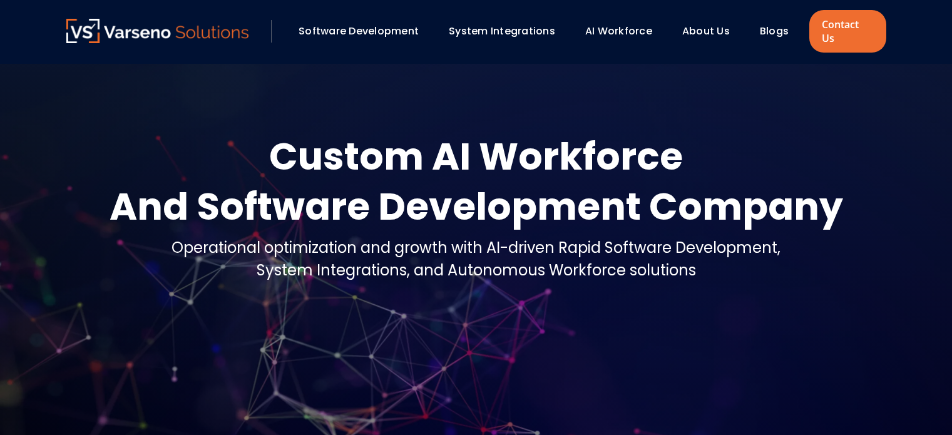  I want to click on div: Custom AI Workforce, so click(476, 157).